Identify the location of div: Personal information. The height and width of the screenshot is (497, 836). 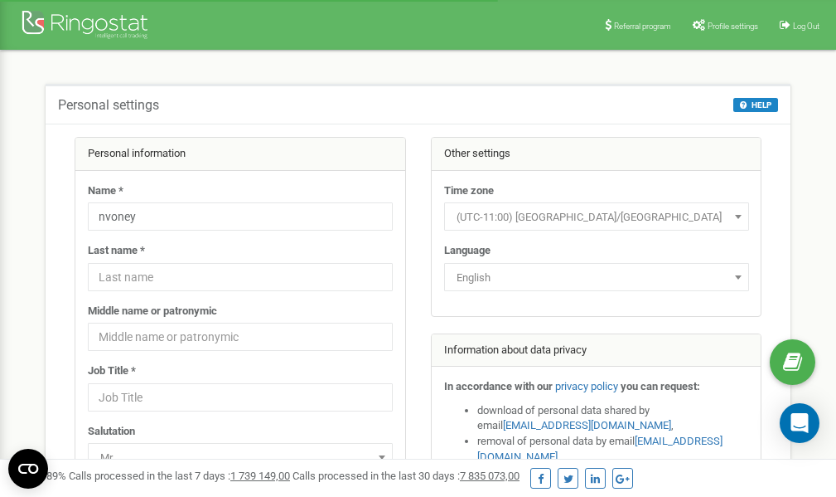
(240, 154).